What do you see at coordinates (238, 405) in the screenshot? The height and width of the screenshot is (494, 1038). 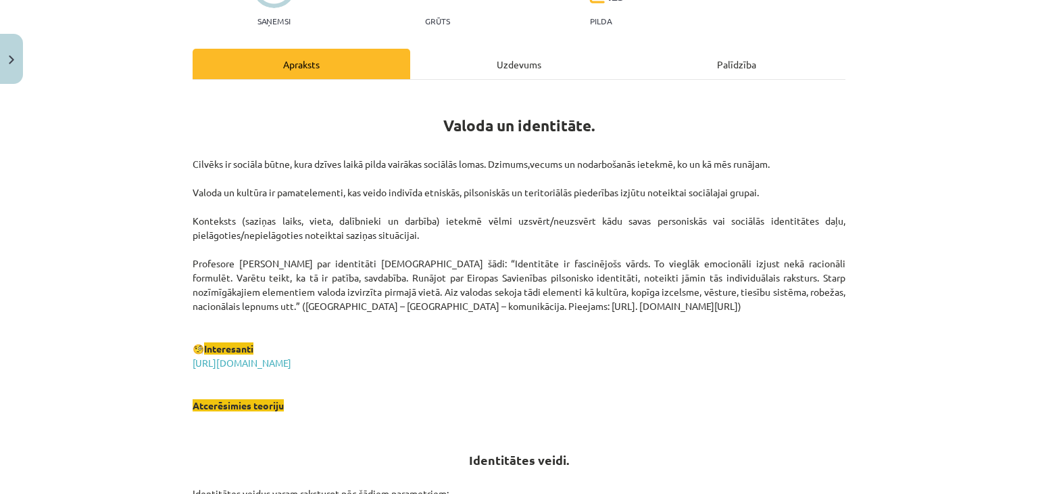 I see `span: Atcerēsimies teoriju` at bounding box center [238, 405].